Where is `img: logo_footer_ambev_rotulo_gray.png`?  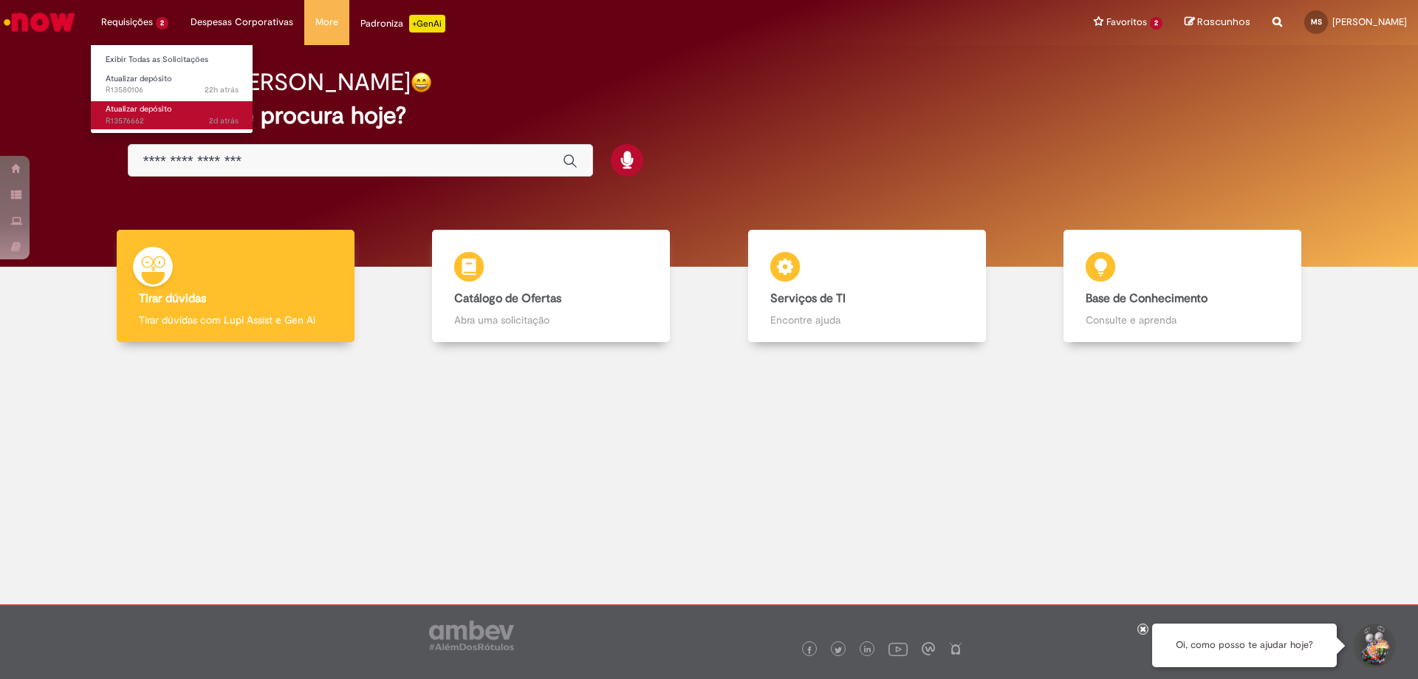
img: logo_footer_ambev_rotulo_gray.png is located at coordinates (471, 635).